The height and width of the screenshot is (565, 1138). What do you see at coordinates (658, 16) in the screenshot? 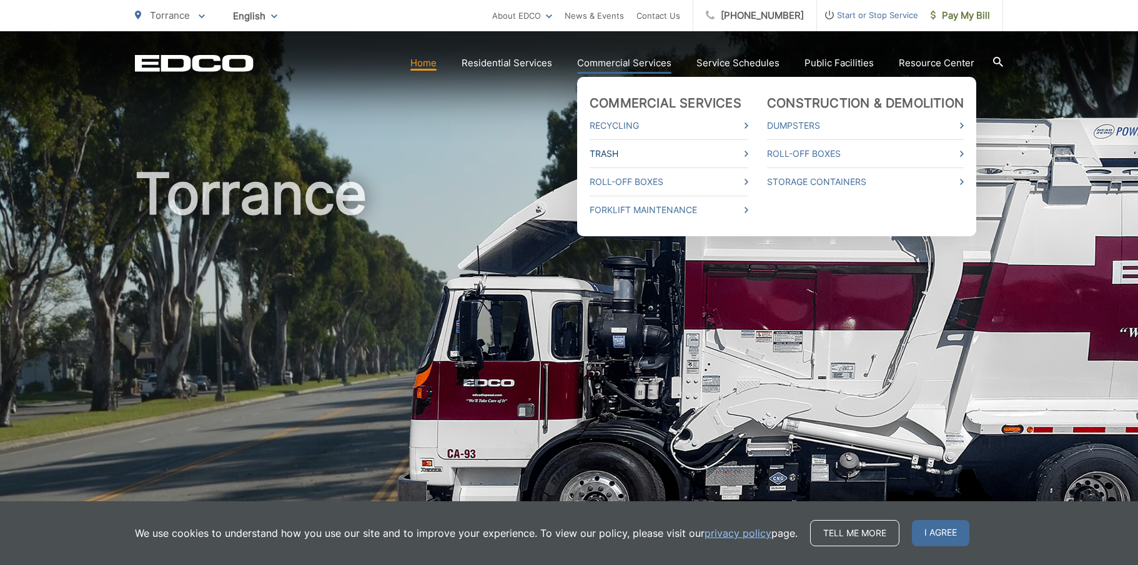
I see `a: Contact Us` at bounding box center [658, 16].